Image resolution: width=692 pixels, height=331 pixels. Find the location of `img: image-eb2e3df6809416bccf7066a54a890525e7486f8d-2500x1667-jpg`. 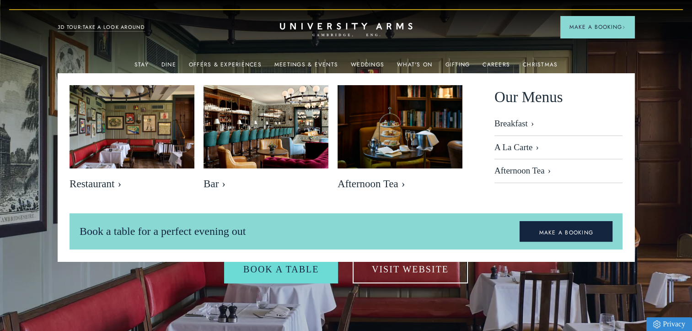

img: image-eb2e3df6809416bccf7066a54a890525e7486f8d-2500x1667-jpg is located at coordinates (400, 127).